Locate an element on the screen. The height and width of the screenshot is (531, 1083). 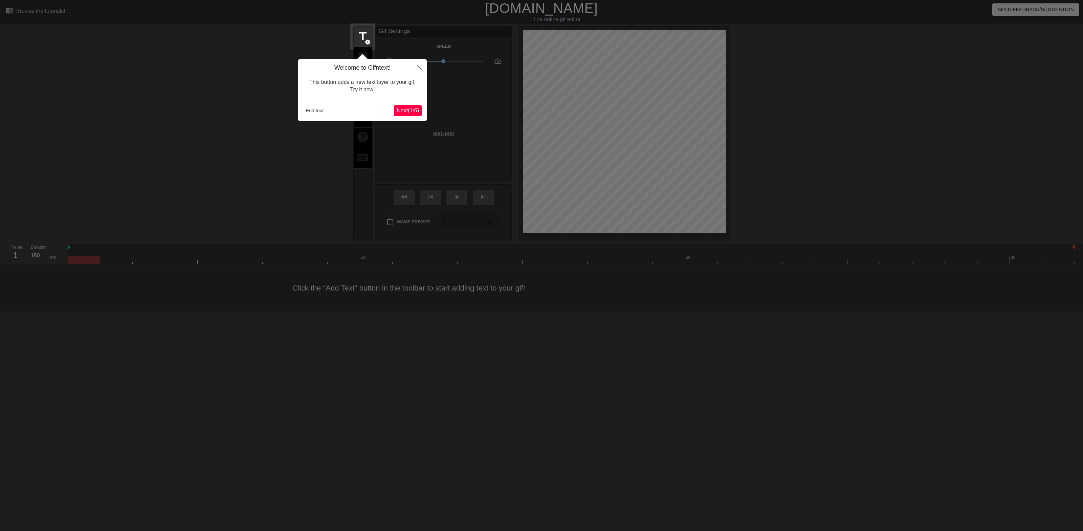
div: This button adds a new text layer to your gif. Try it now! is located at coordinates (362, 86).